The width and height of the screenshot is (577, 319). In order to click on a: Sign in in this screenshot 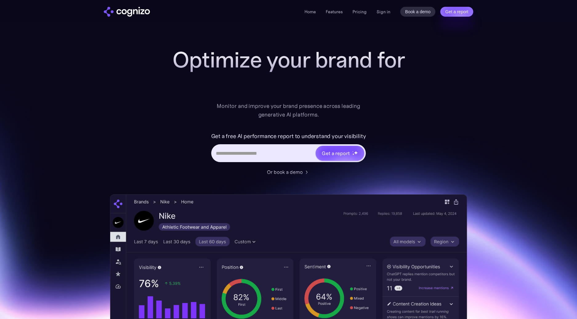, I will do `click(384, 12)`.